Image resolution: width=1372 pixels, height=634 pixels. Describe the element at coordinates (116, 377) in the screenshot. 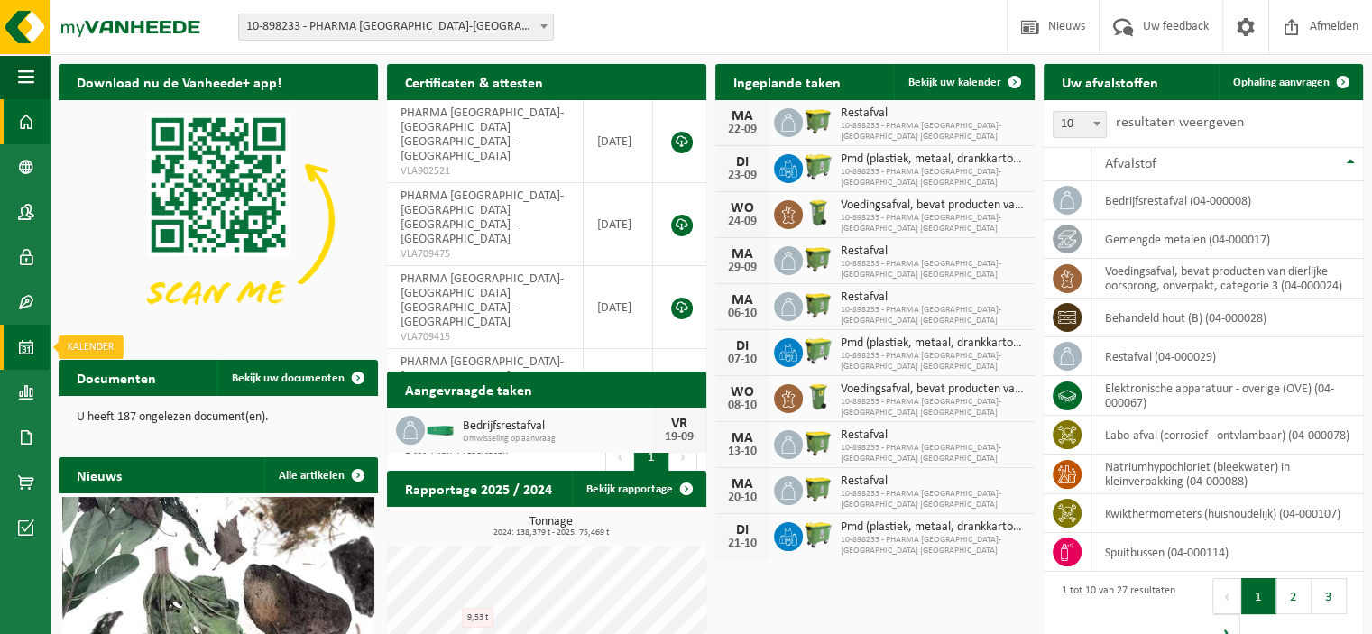

I see `h2: Documenten` at that location.